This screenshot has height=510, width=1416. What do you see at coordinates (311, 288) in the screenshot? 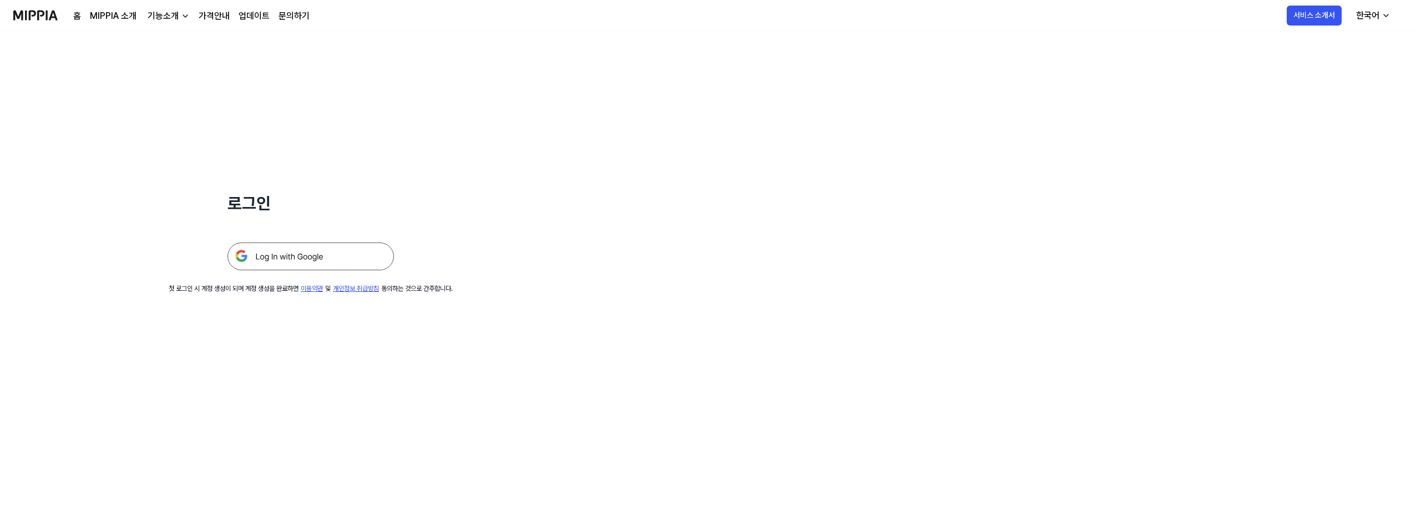
I see `div: 첫 로그인 시 계정 생성이 되며 계정 생성을 완료하면 및 동의하는 것으로 간주합니다.` at bounding box center [311, 288].